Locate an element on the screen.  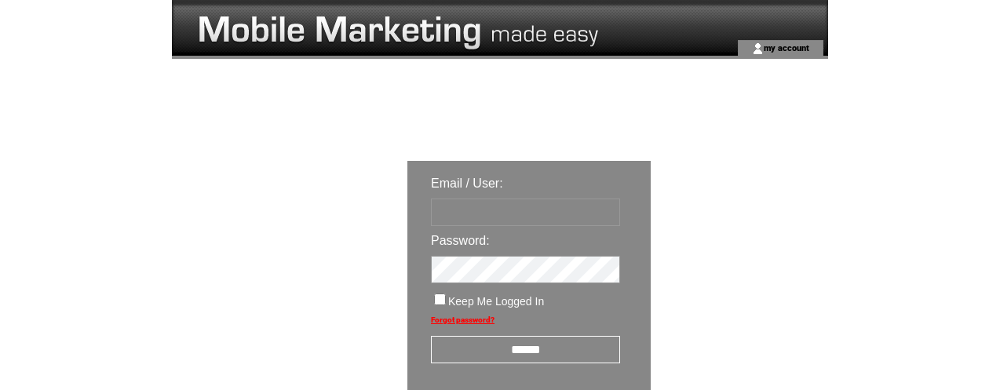
span: Keep Me Logged In is located at coordinates (496, 301).